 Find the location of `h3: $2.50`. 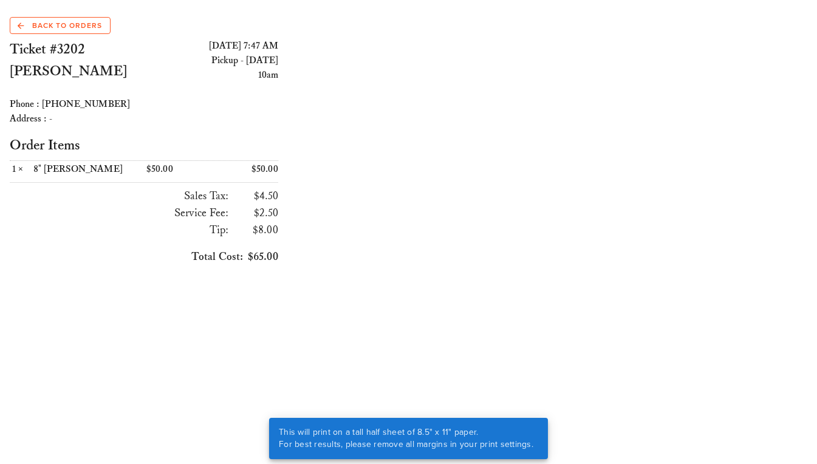

h3: $2.50 is located at coordinates (256, 213).